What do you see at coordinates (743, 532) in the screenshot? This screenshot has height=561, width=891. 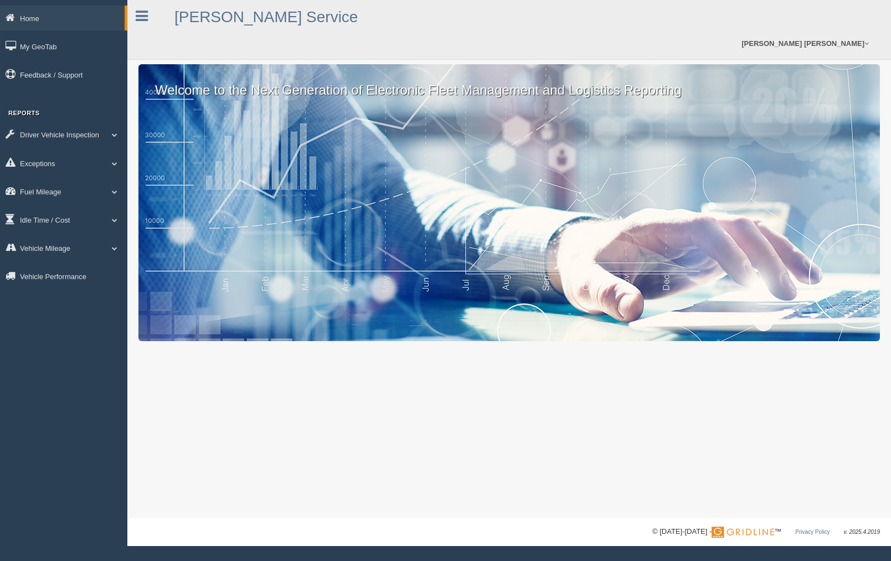 I see `img: Gridline` at bounding box center [743, 532].